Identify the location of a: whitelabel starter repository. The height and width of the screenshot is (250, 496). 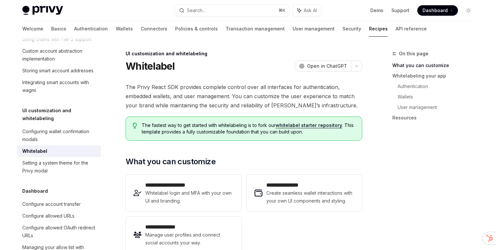
(309, 126).